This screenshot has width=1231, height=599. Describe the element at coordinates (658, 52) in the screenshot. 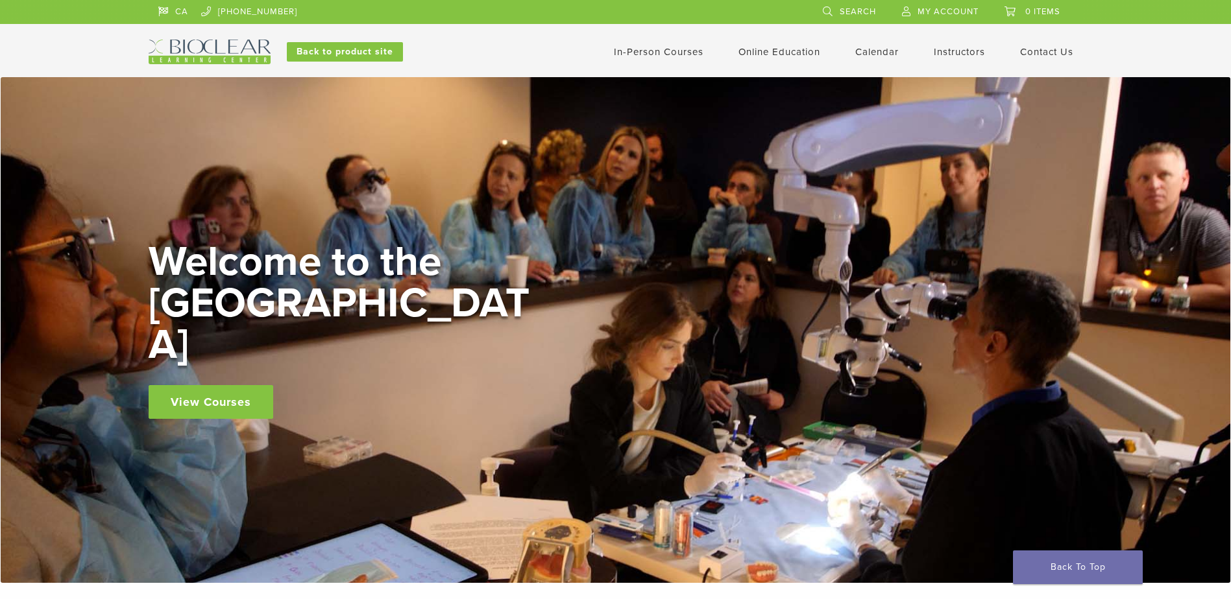

I see `a: In-Person Courses` at that location.